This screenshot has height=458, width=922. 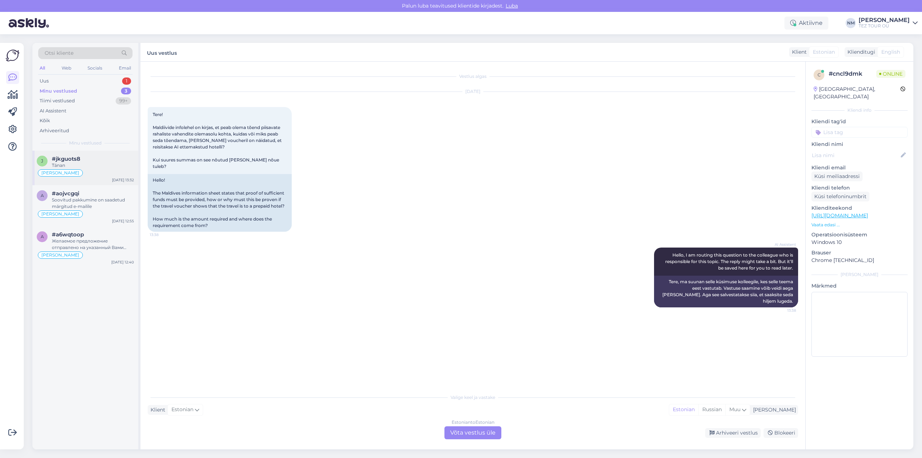 What do you see at coordinates (729, 261) in the screenshot?
I see `span: Hello, I am routing this question to the colleague who is responsible for this topic. The reply m...` at bounding box center [729, 261].